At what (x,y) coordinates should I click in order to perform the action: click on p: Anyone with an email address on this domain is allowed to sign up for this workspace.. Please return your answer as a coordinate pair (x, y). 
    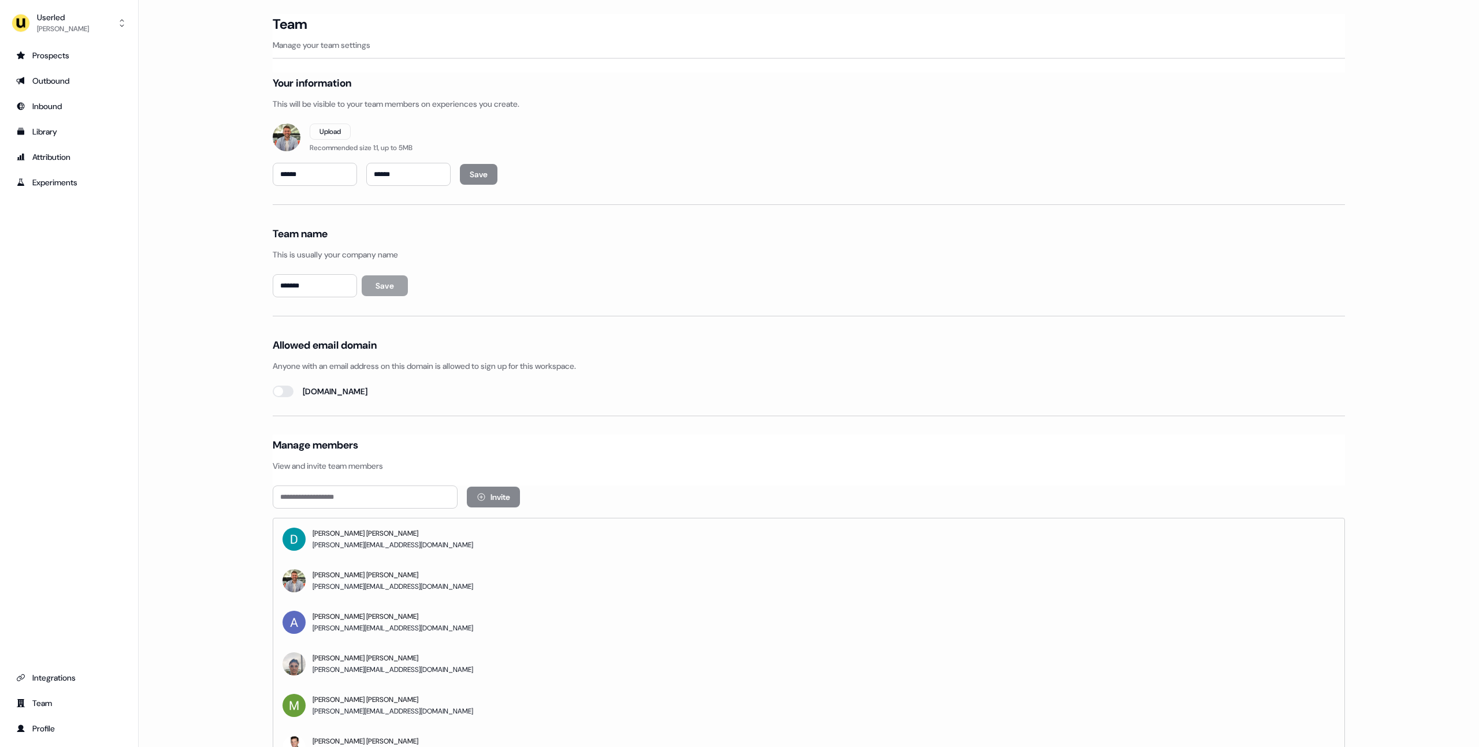
    Looking at the image, I should click on (809, 366).